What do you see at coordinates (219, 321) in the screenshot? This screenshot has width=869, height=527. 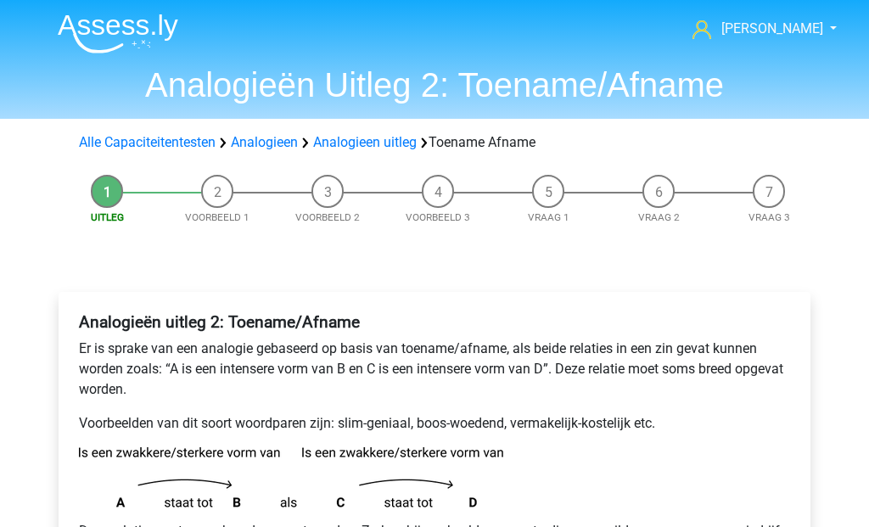 I see `b: Analogieën uitleg 2: Toename/Afname` at bounding box center [219, 321].